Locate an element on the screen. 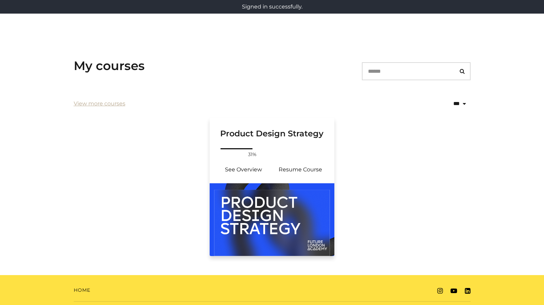  a: Product Design Strategy : Resume Course is located at coordinates (300, 169).